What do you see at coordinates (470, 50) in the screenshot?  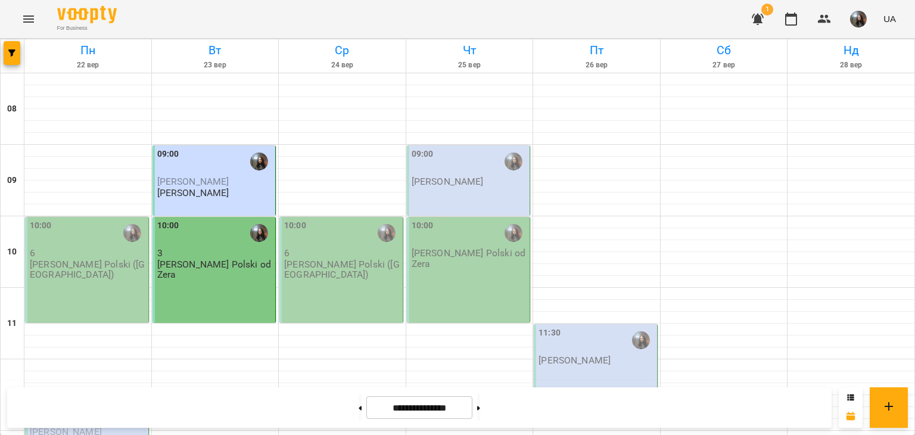 I see `h6: Чт` at bounding box center [470, 50].